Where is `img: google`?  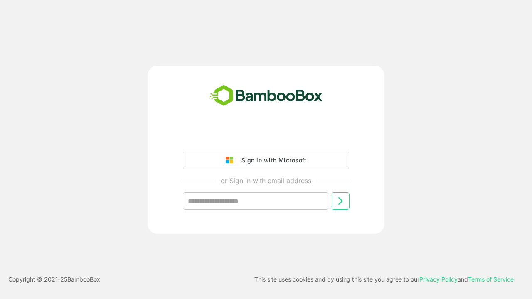 img: google is located at coordinates (231, 160).